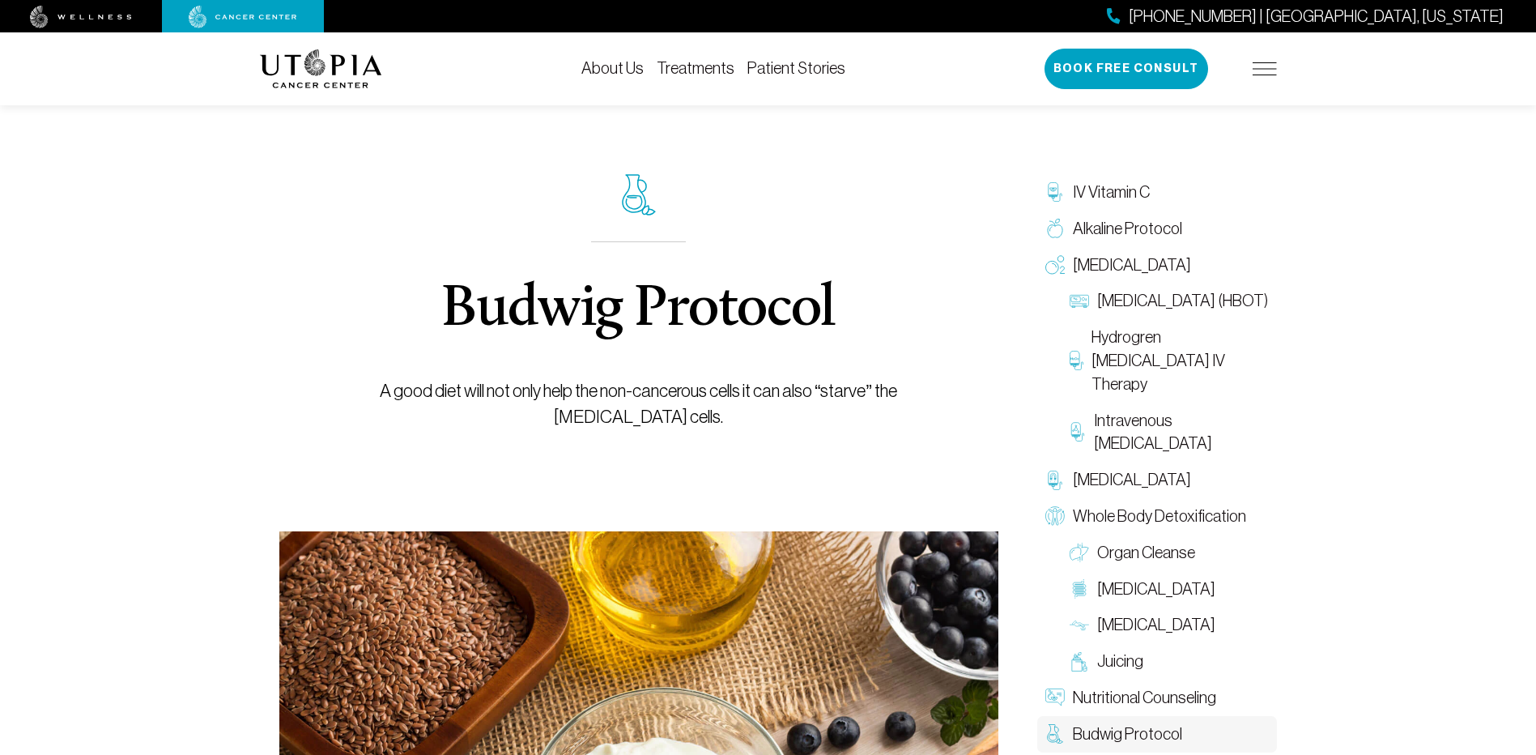  What do you see at coordinates (1079, 301) in the screenshot?
I see `img: Hyperbaric Oxygen Therapy (HBOT)` at bounding box center [1079, 301].